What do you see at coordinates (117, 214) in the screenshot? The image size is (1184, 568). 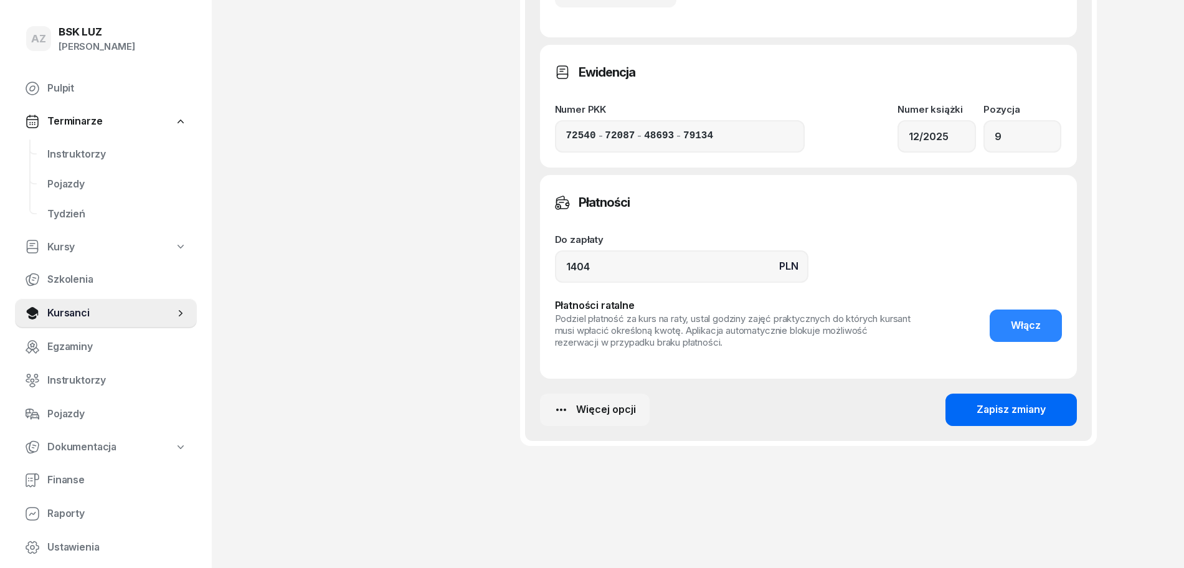 I see `a: Tydzień` at bounding box center [117, 214].